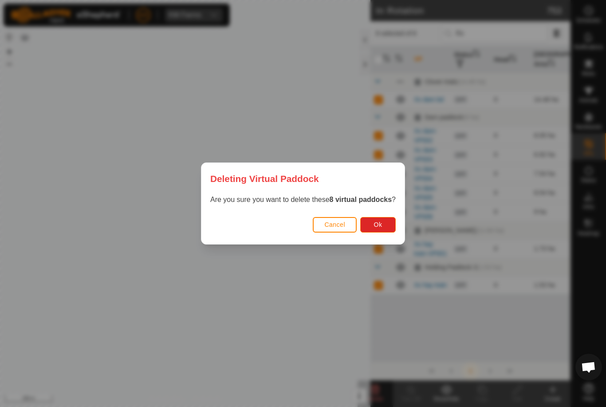 The width and height of the screenshot is (606, 407). I want to click on span: Deleting Virtual Paddock, so click(264, 178).